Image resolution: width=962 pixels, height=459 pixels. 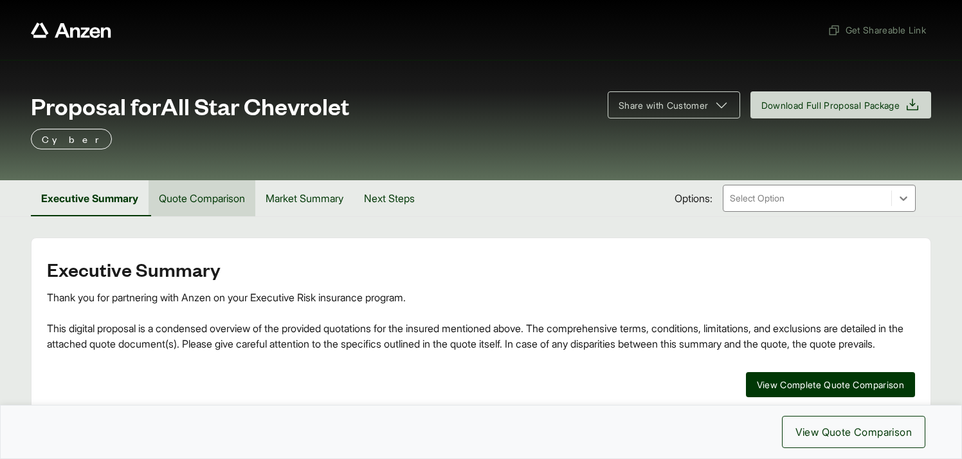 I want to click on p: Cyber, so click(x=71, y=139).